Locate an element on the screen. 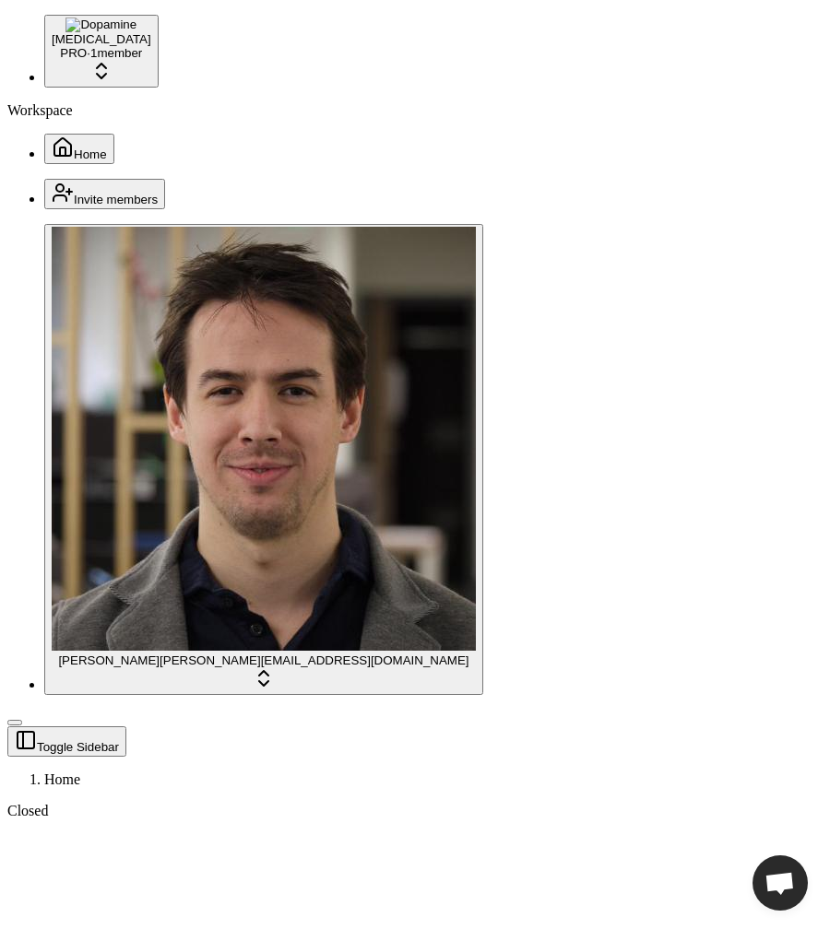 Image resolution: width=830 pixels, height=929 pixels. a: Invite members is located at coordinates (104, 198).